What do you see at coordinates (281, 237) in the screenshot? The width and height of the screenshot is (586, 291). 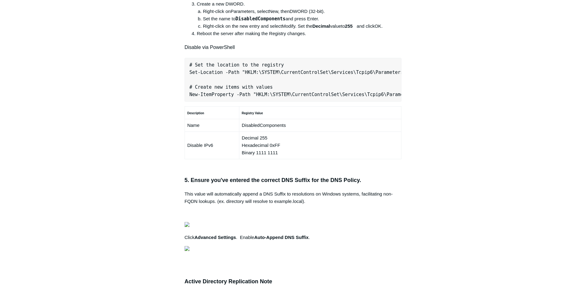 I see `strong: Auto-Append DNS Suffix` at bounding box center [281, 237].